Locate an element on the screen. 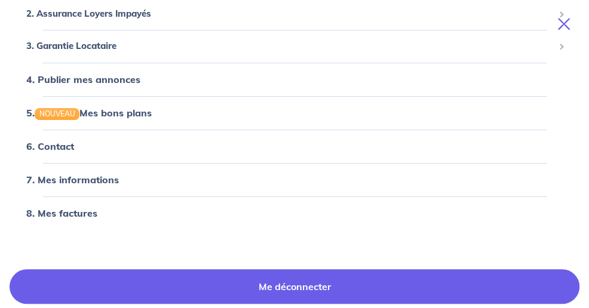 This screenshot has height=308, width=589. div: 3. Garantie Locataire is located at coordinates (294, 46).